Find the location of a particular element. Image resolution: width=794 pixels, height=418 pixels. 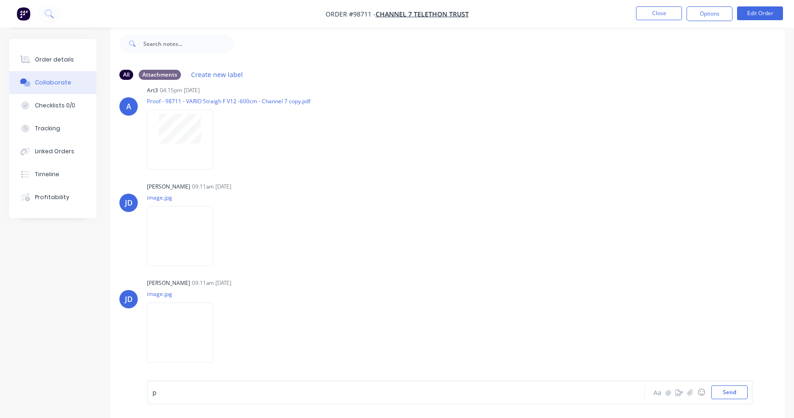

div: A is located at coordinates (129, 107).